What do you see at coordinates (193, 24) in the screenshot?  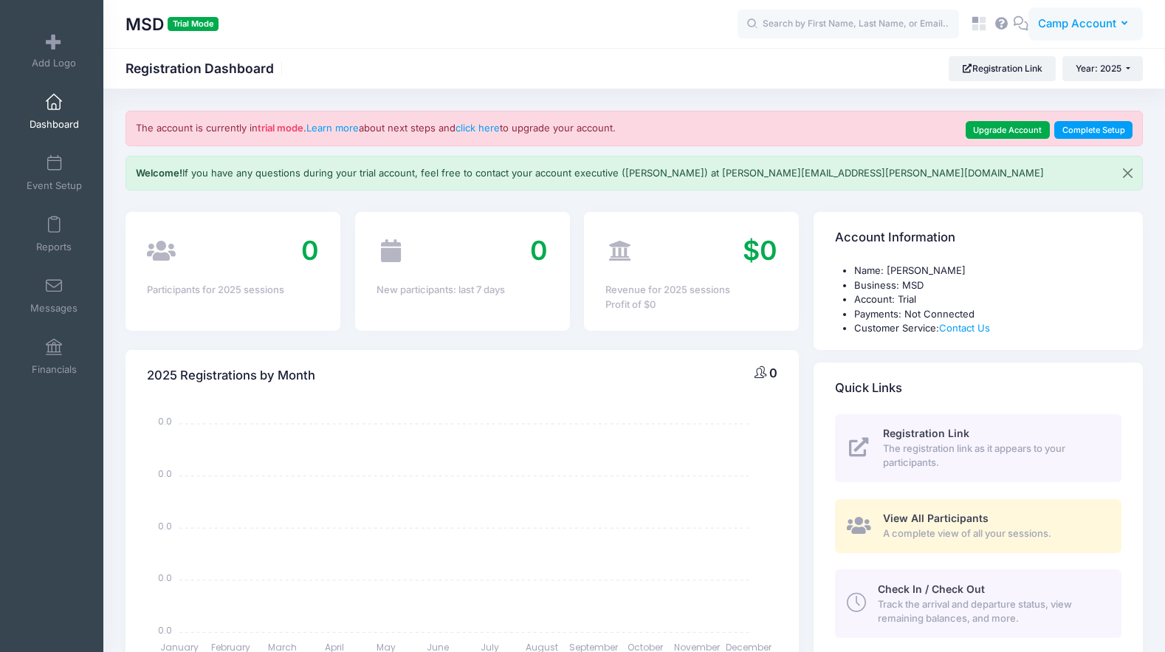 I see `span: Trial Mode` at bounding box center [193, 24].